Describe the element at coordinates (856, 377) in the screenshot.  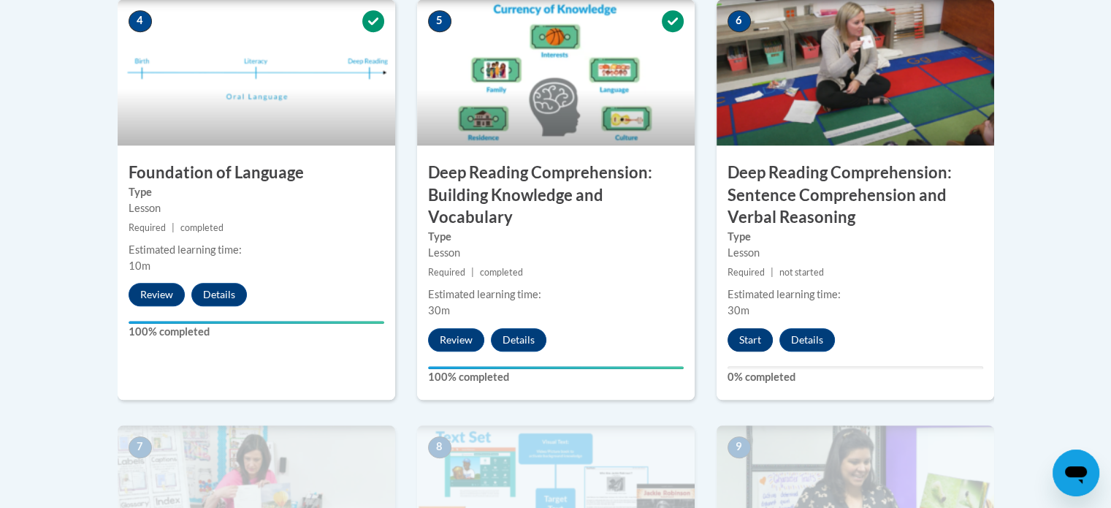
I see `label: 0% completed` at that location.